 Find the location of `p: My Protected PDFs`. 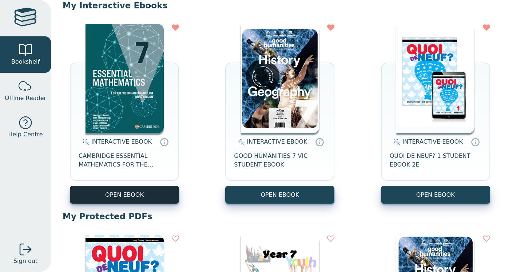

p: My Protected PDFs is located at coordinates (292, 217).